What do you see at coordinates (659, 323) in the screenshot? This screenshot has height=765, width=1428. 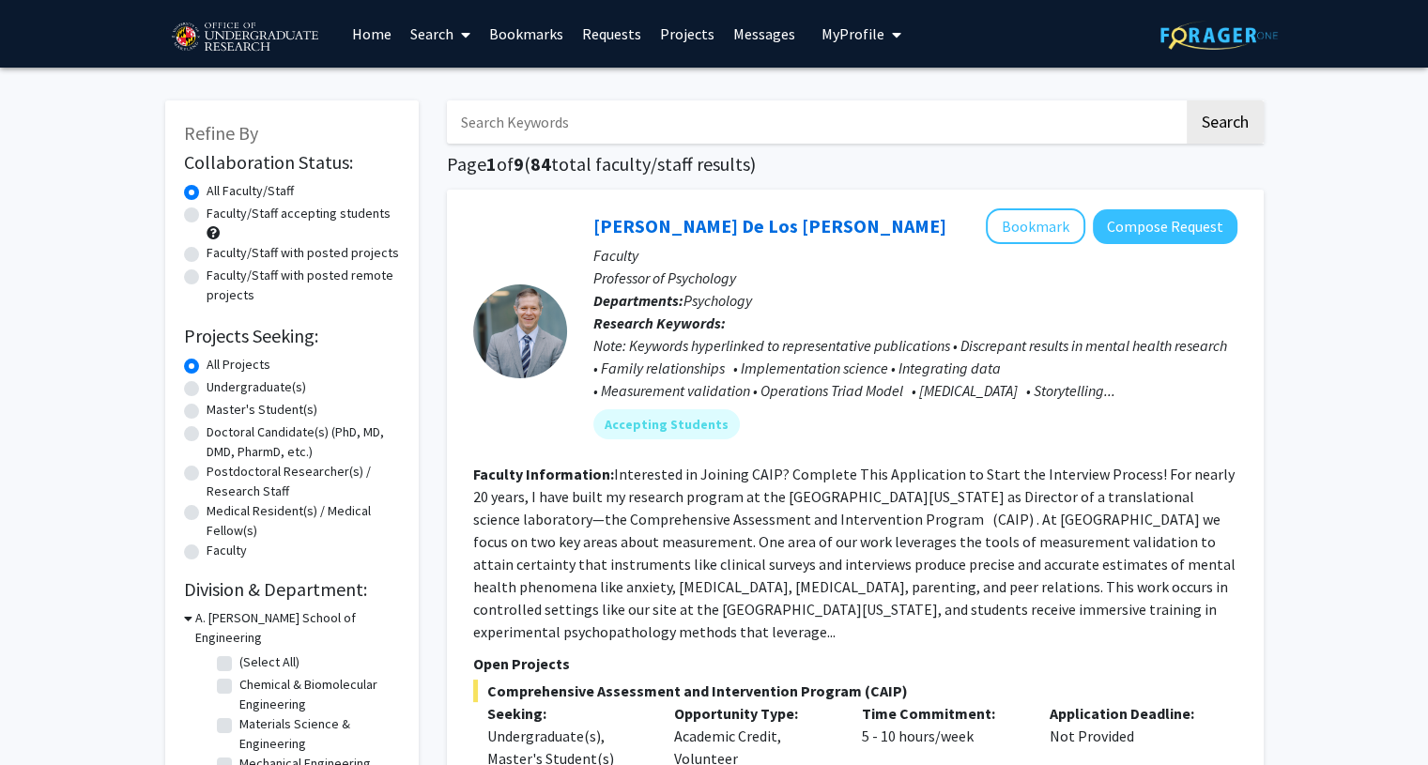 I see `b: Research Keywords:` at bounding box center [659, 323].